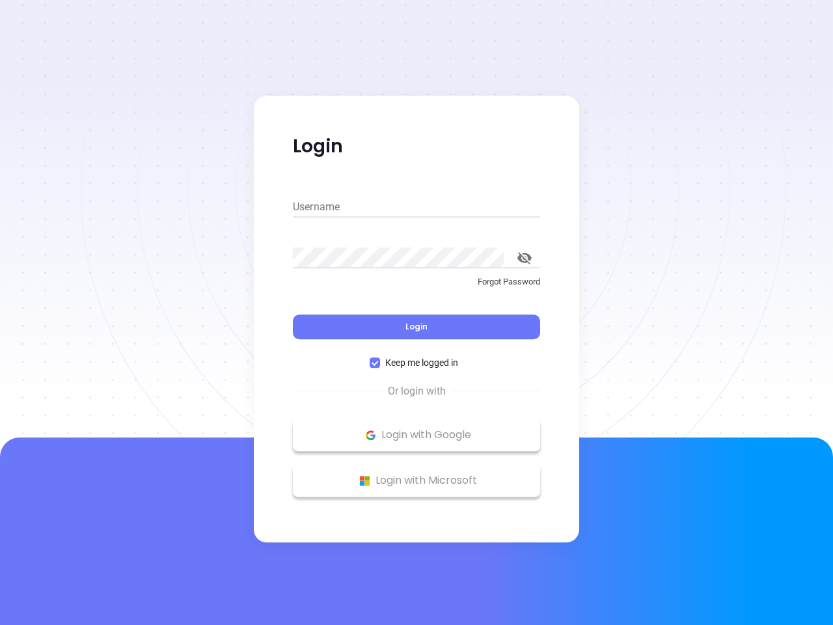  I want to click on p: Login with Google, so click(417, 435).